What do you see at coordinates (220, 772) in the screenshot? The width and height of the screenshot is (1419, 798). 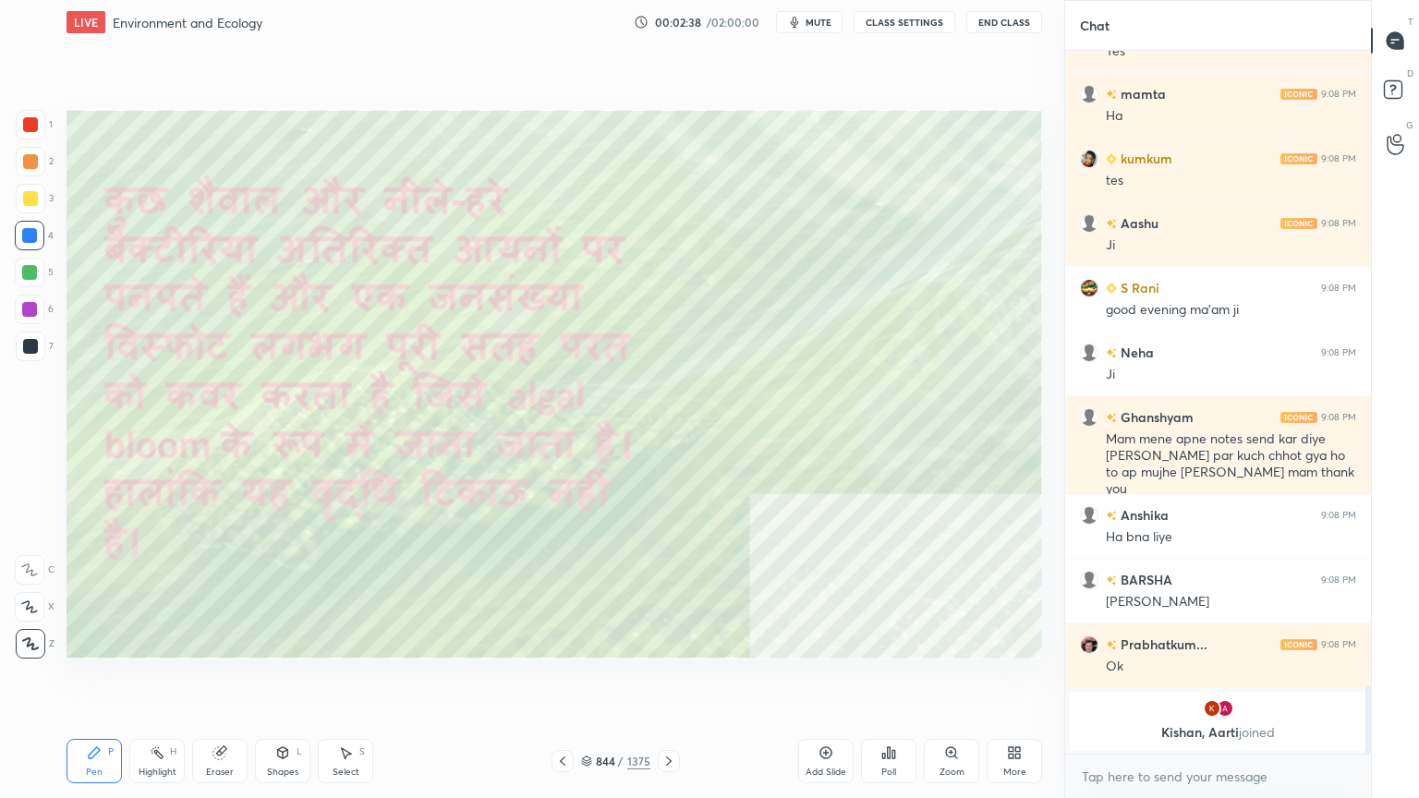 I see `div: Eraser` at bounding box center [220, 772].